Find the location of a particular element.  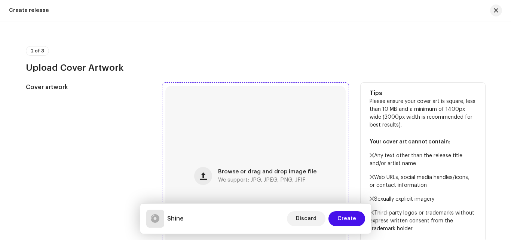

span: Browse or drag and drop image file is located at coordinates (267, 172).